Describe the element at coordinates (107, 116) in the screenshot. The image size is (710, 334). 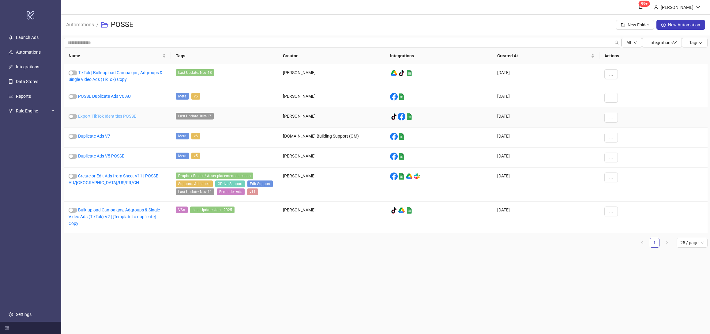
I see `a: Export TikTok Identities POSSE` at that location.